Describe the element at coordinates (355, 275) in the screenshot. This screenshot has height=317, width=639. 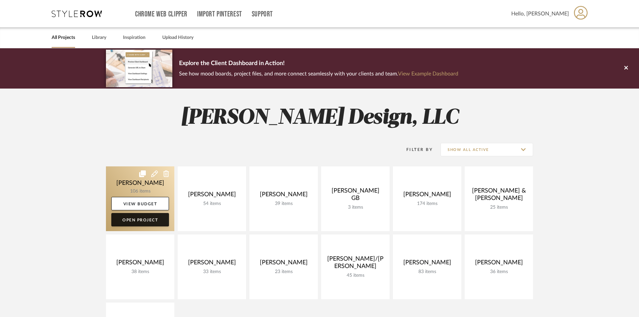
I see `div: 45 items` at that location.